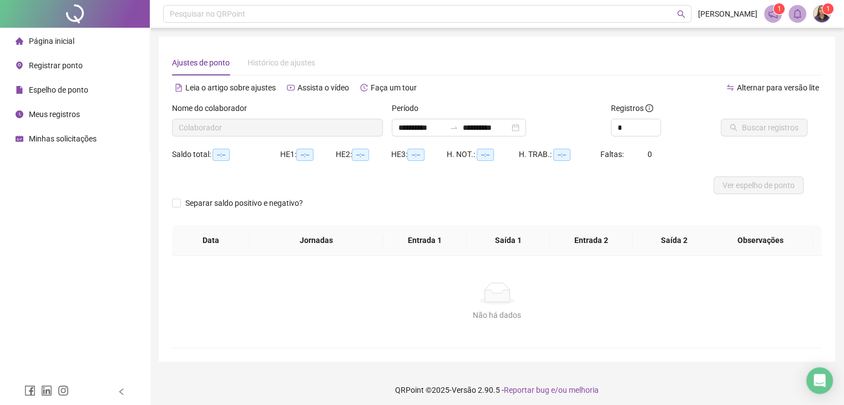 The width and height of the screenshot is (844, 405). I want to click on div: Open Intercom Messenger, so click(820, 381).